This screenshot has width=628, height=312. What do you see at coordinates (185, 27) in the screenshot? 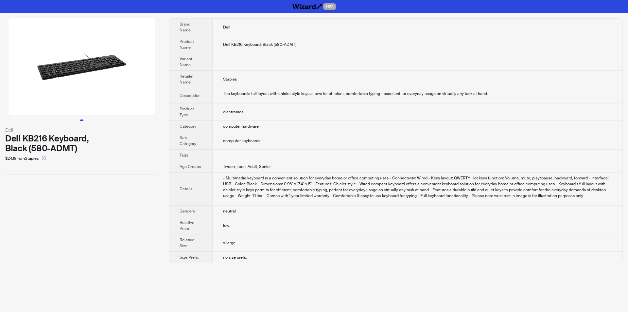
I see `span: Brand Name` at bounding box center [185, 27].